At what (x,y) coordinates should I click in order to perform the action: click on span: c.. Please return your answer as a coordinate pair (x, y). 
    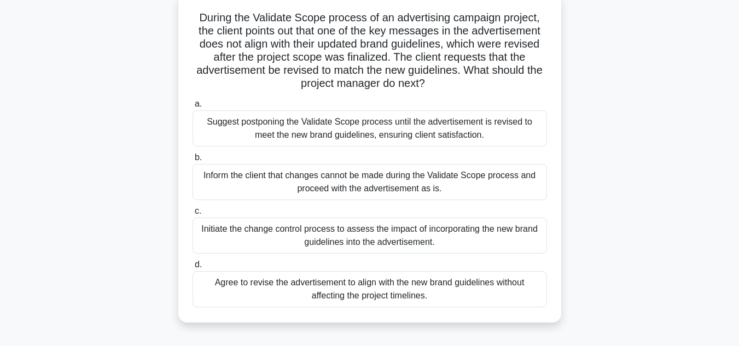
    Looking at the image, I should click on (198, 210).